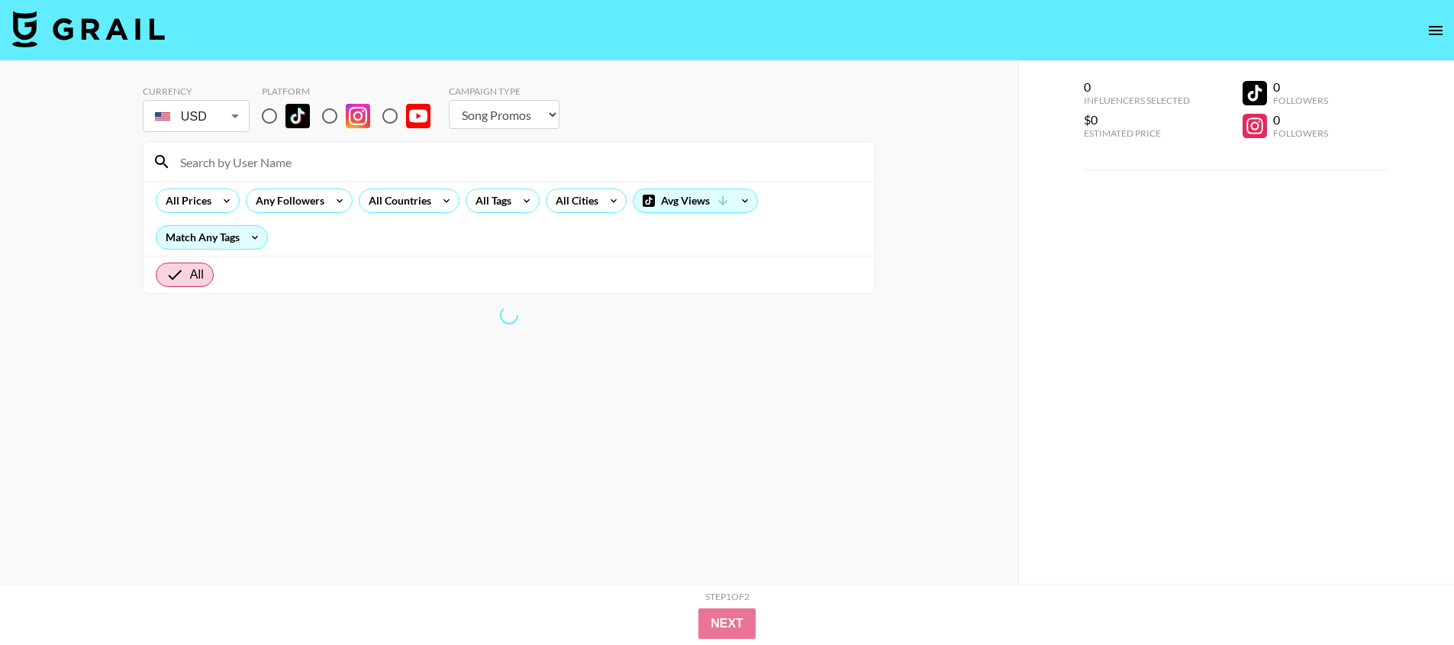 Image resolution: width=1454 pixels, height=645 pixels. Describe the element at coordinates (1435, 31) in the screenshot. I see `button: open drawer` at that location.